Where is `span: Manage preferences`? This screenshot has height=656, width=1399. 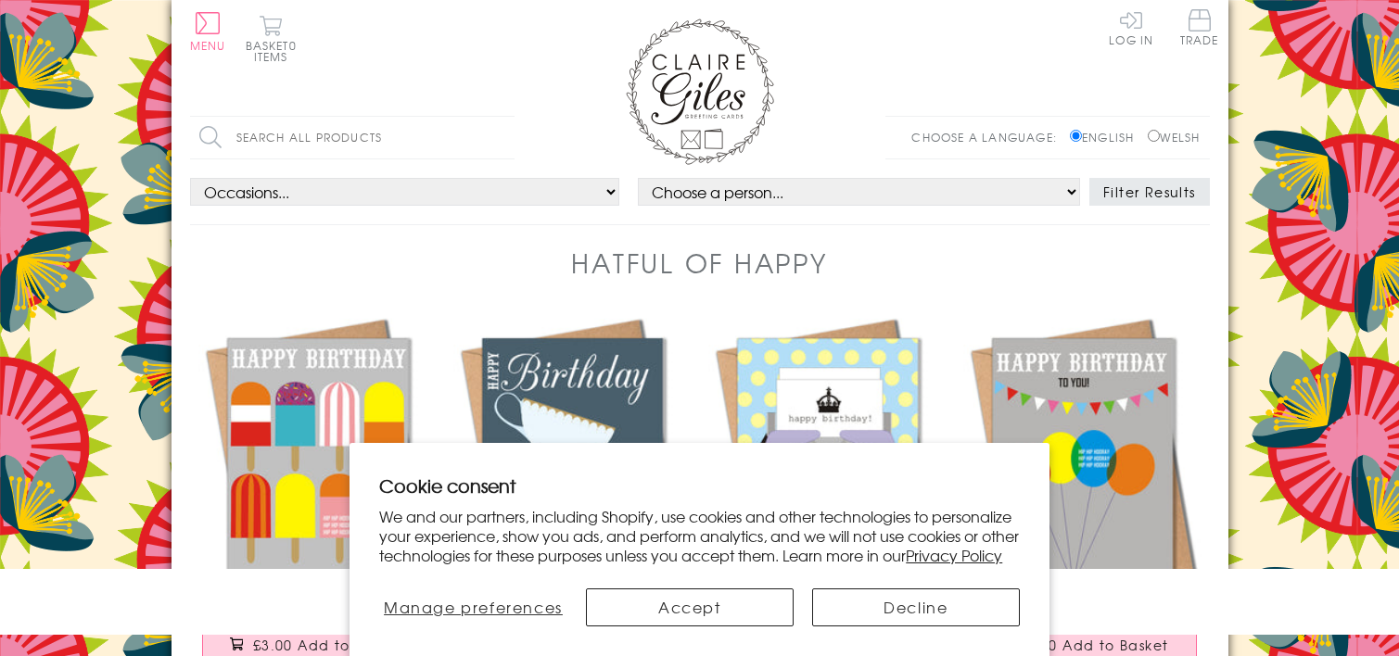
span: Manage preferences is located at coordinates (473, 607).